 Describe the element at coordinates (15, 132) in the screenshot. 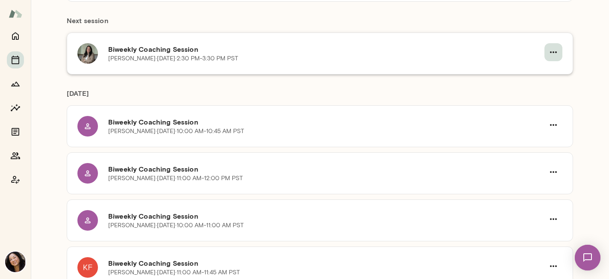

I see `button: Documents` at that location.